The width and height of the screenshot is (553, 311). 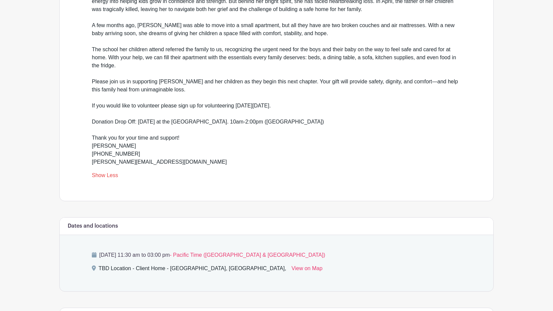 What do you see at coordinates (93, 226) in the screenshot?
I see `h6: Dates and locations` at bounding box center [93, 226].